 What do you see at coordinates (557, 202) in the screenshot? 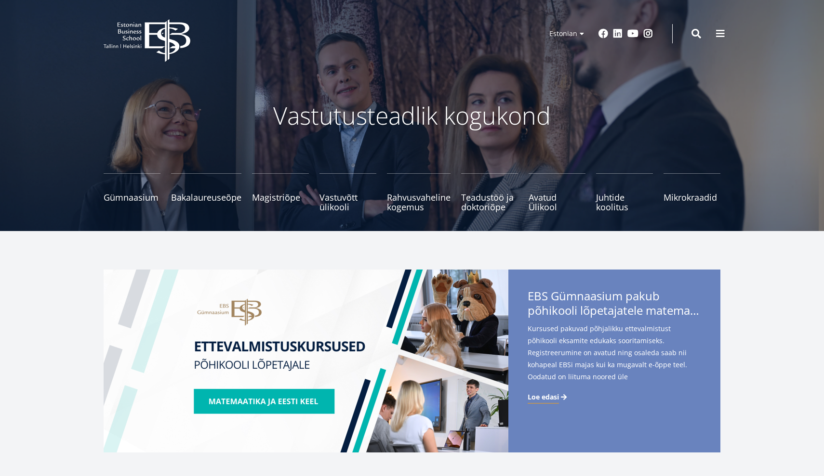
I see `span: Avatud Ülikool` at bounding box center [557, 202].